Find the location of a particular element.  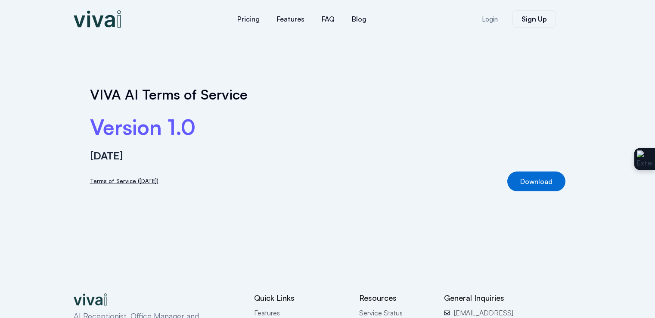

a: Download is located at coordinates (536, 181).